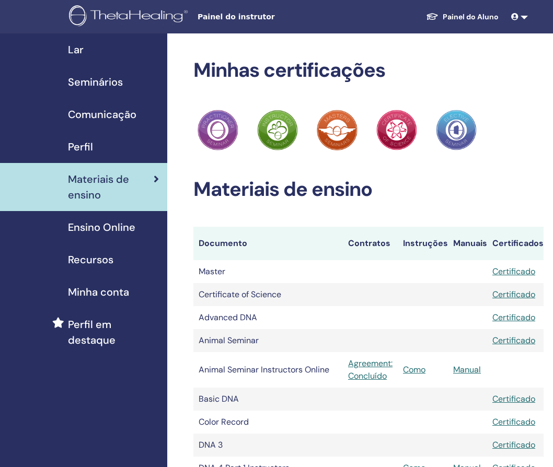 This screenshot has width=553, height=467. I want to click on img: graduation-cap-white.svg, so click(432, 16).